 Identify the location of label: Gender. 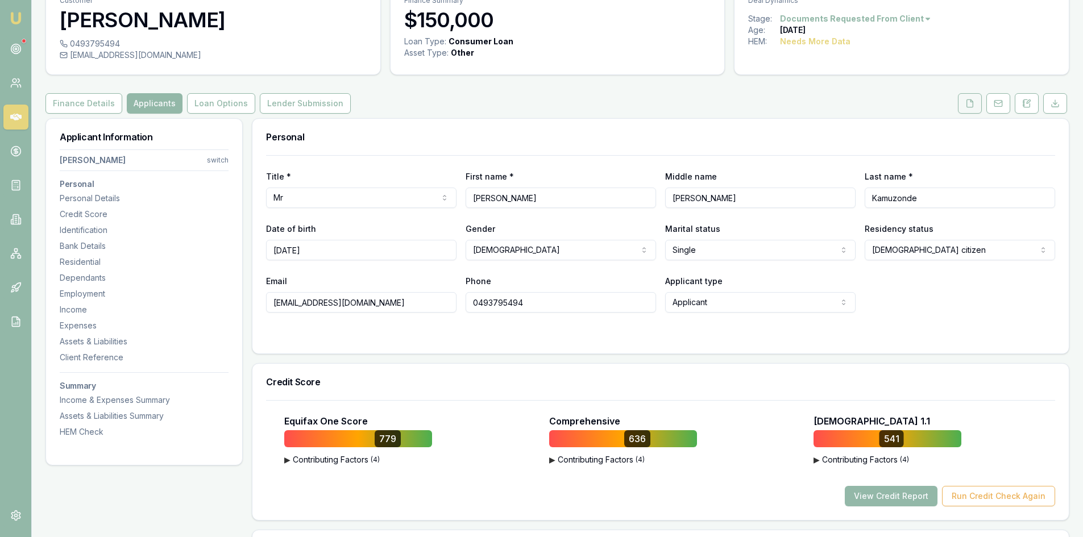
(480, 229).